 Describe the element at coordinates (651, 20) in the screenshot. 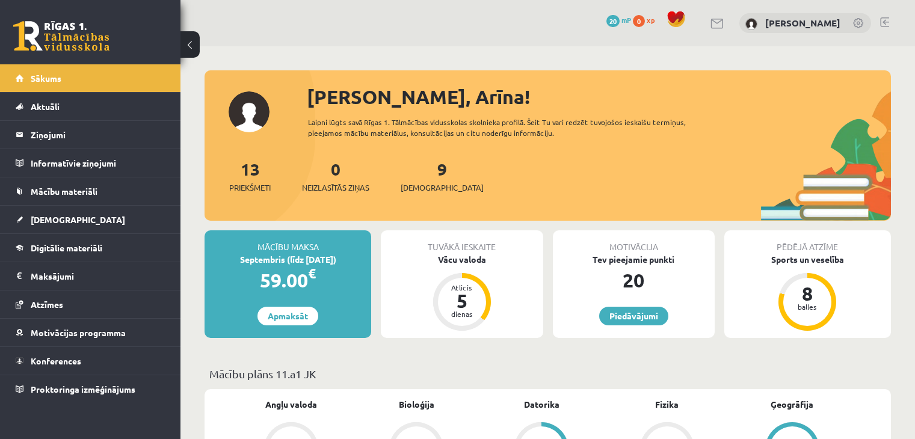

I see `span: xp` at that location.